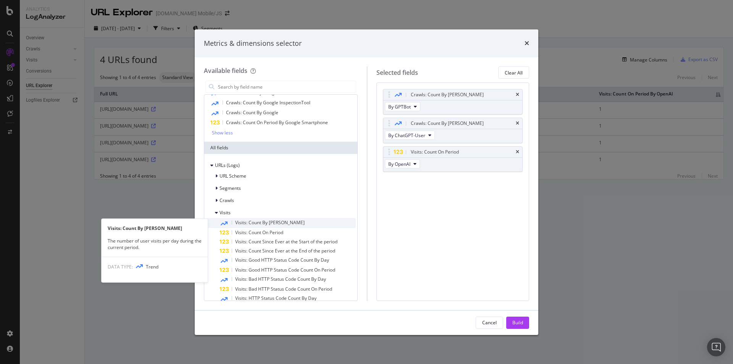 This screenshot has height=364, width=733. What do you see at coordinates (285, 251) in the screenshot?
I see `span: Visits: Count Since Ever at the End of the period` at bounding box center [285, 251].